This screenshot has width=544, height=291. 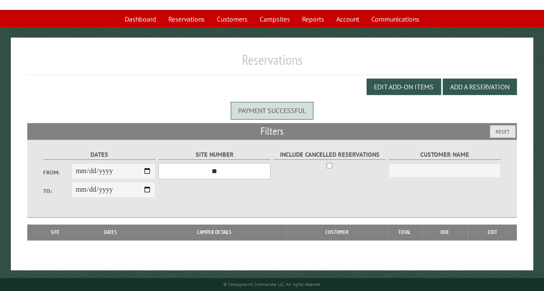 What do you see at coordinates (214, 233) in the screenshot?
I see `th: Camper Details` at bounding box center [214, 233].